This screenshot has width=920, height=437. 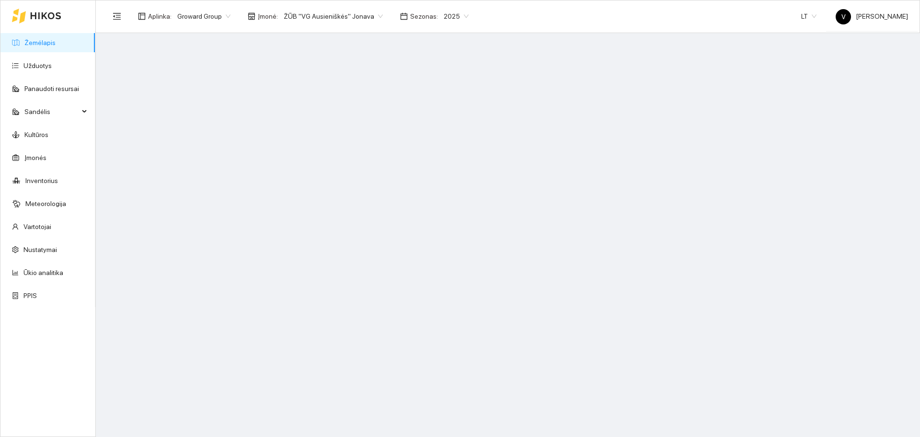 What do you see at coordinates (46, 204) in the screenshot?
I see `a: Meteorologija` at bounding box center [46, 204].